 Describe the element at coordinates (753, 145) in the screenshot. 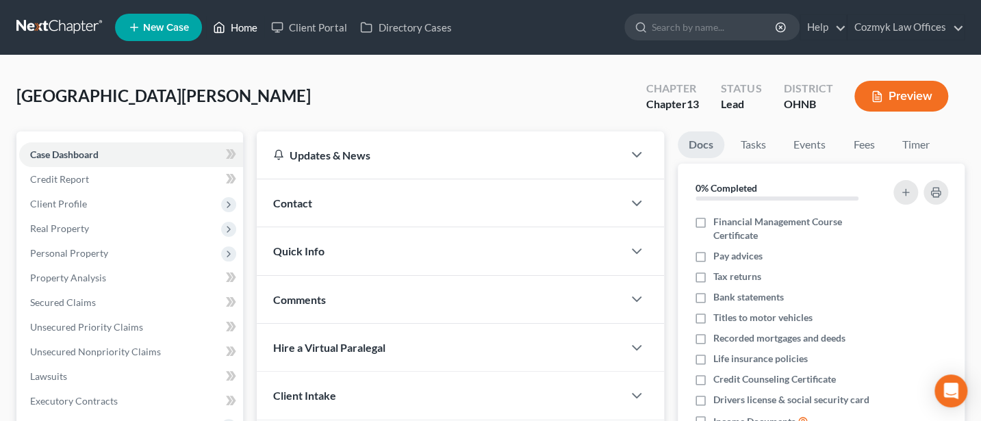

I see `a: Tasks` at that location.